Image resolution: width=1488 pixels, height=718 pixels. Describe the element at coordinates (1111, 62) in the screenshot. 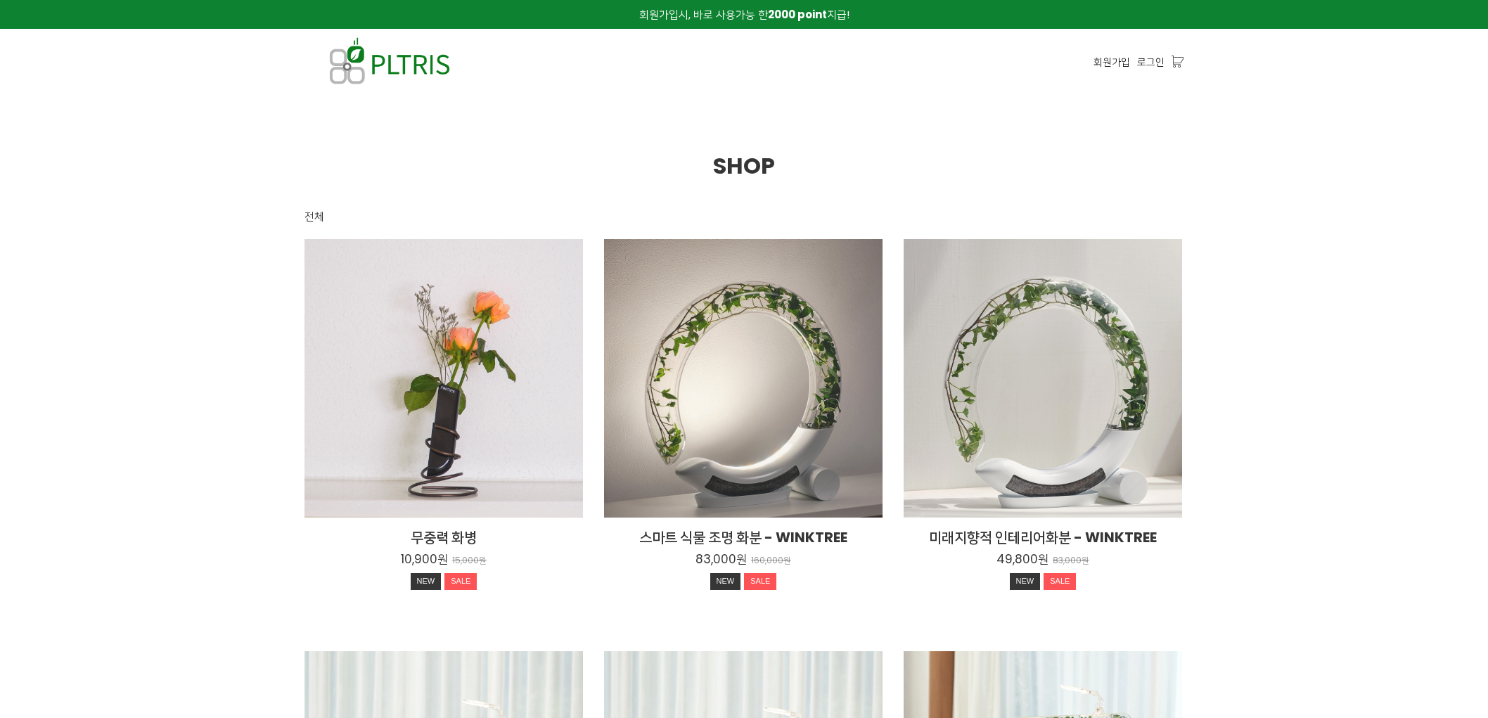

I see `a: 회원가입` at that location.